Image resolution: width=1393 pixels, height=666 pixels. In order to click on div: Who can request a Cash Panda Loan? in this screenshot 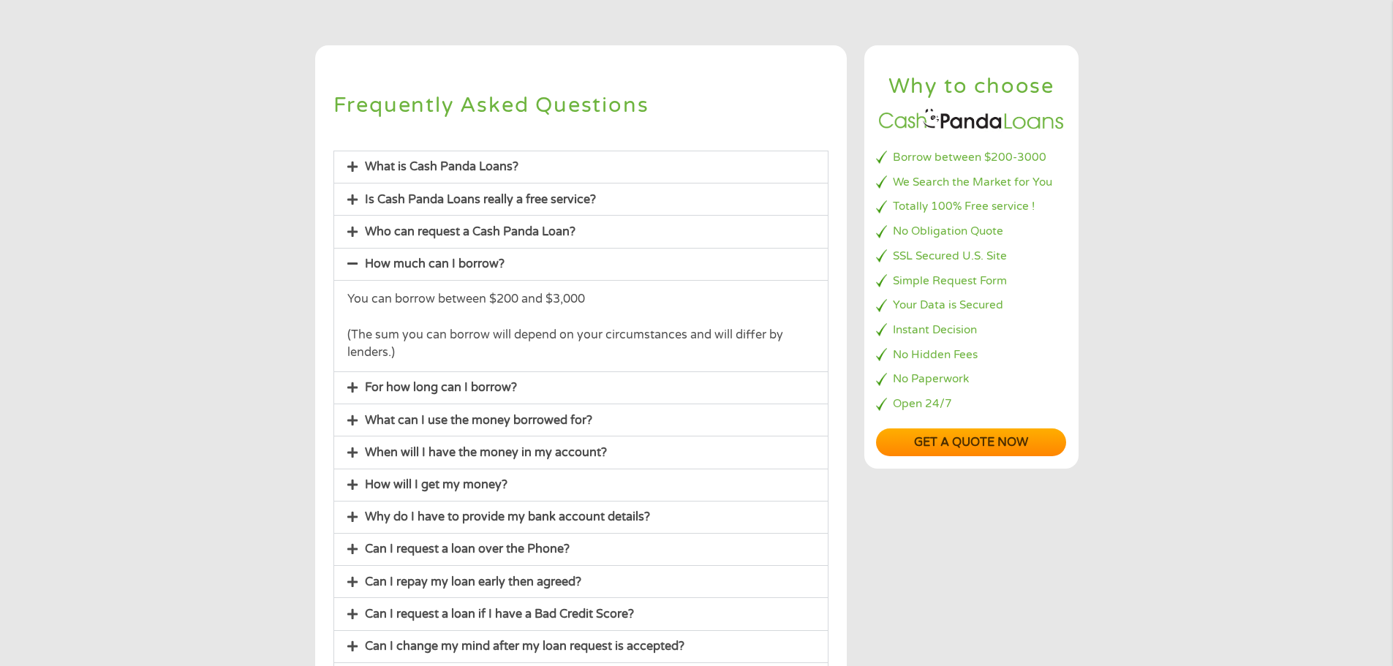, I will do `click(581, 231)`.